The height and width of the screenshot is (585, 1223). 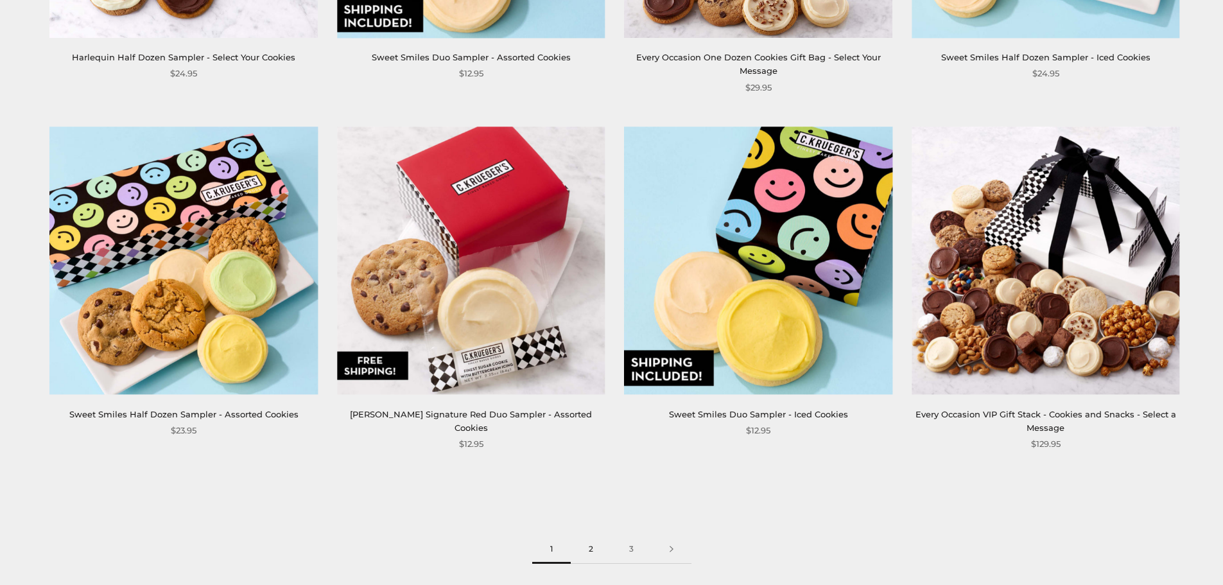 I want to click on a: Next page, so click(x=671, y=549).